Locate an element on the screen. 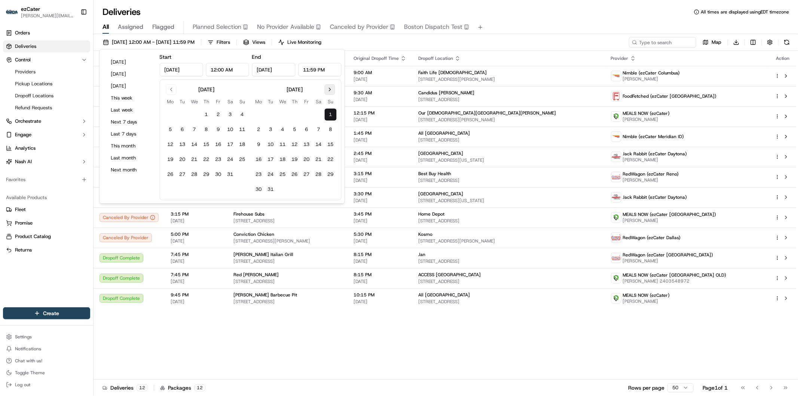  span: Create is located at coordinates (51, 313).